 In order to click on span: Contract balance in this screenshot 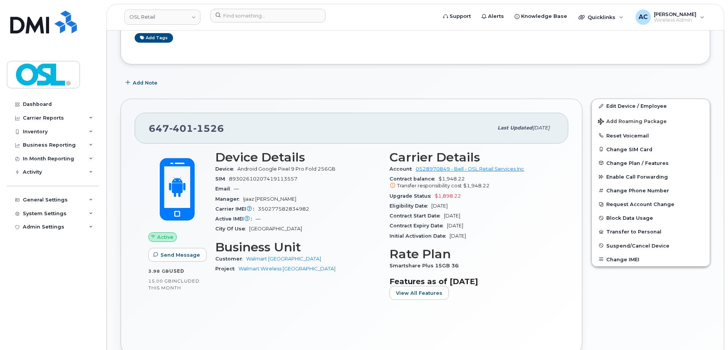, I will do `click(414, 178)`.